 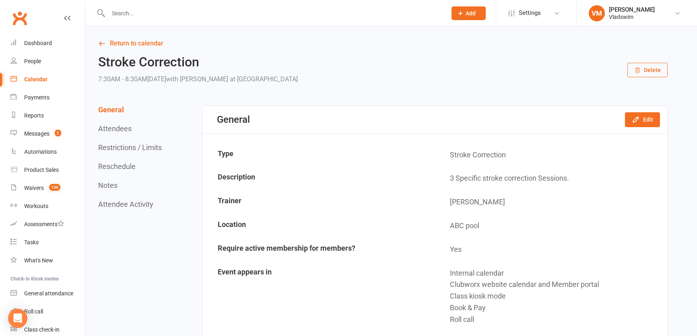 What do you see at coordinates (44, 224) in the screenshot?
I see `div: Assessments` at bounding box center [44, 224].